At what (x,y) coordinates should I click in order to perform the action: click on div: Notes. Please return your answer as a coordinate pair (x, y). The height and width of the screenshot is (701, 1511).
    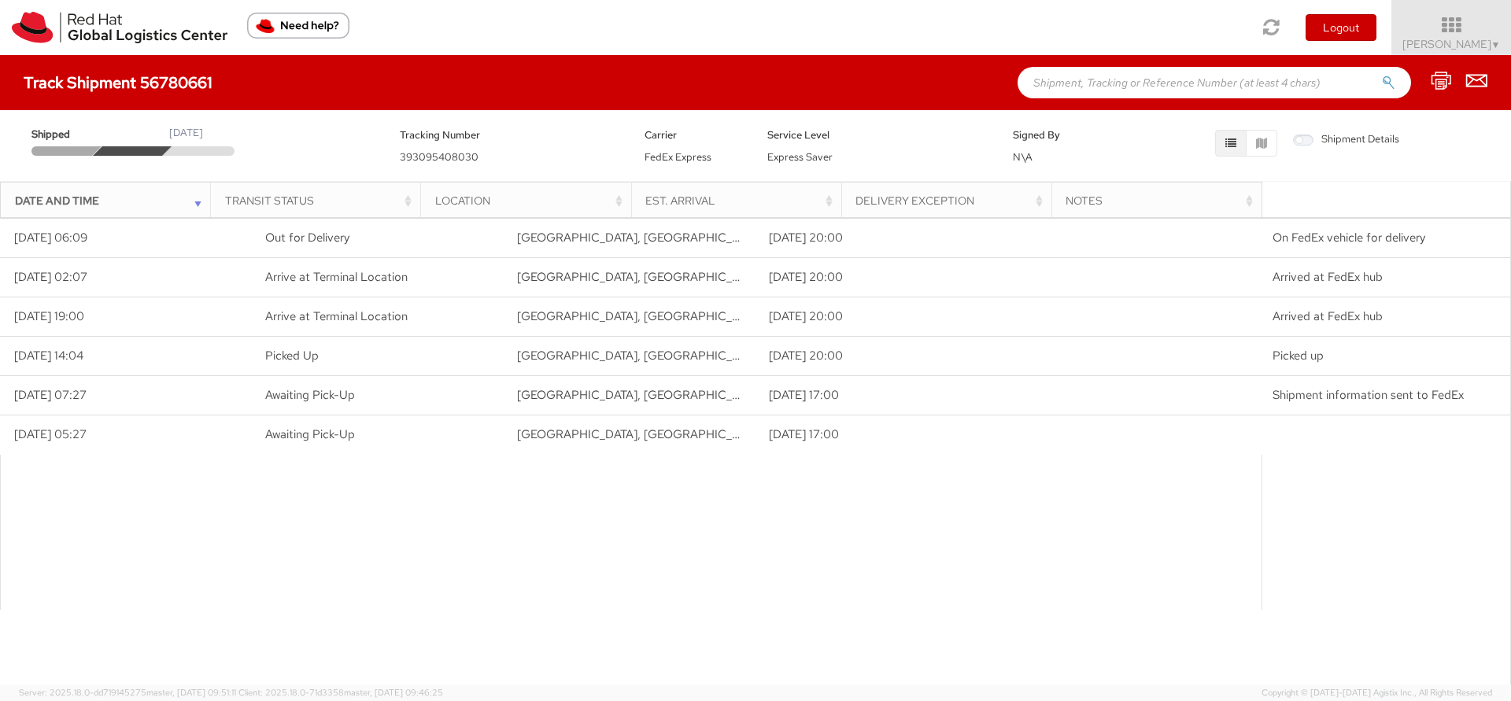
    Looking at the image, I should click on (1161, 201).